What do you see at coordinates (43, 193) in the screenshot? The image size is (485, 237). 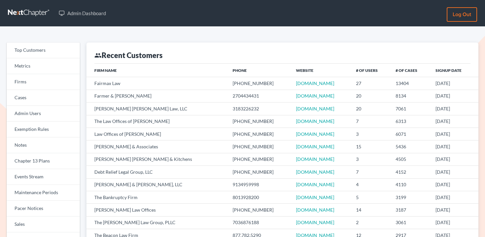 I see `a: Maintenance Periods` at bounding box center [43, 193].